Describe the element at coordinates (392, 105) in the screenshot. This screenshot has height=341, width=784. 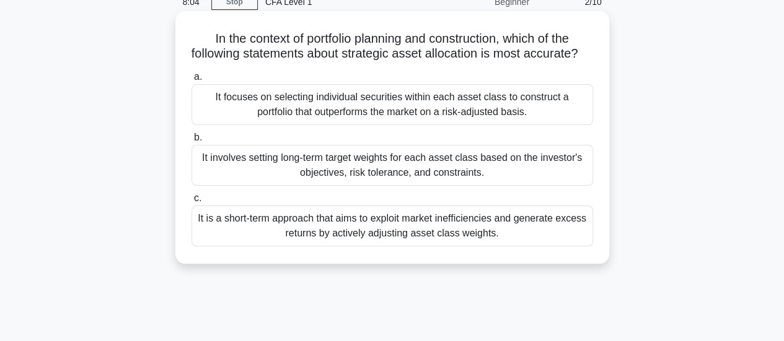
I see `div: It focuses on selecting individual securities within each asset class to construct a portfolio th...` at that location.